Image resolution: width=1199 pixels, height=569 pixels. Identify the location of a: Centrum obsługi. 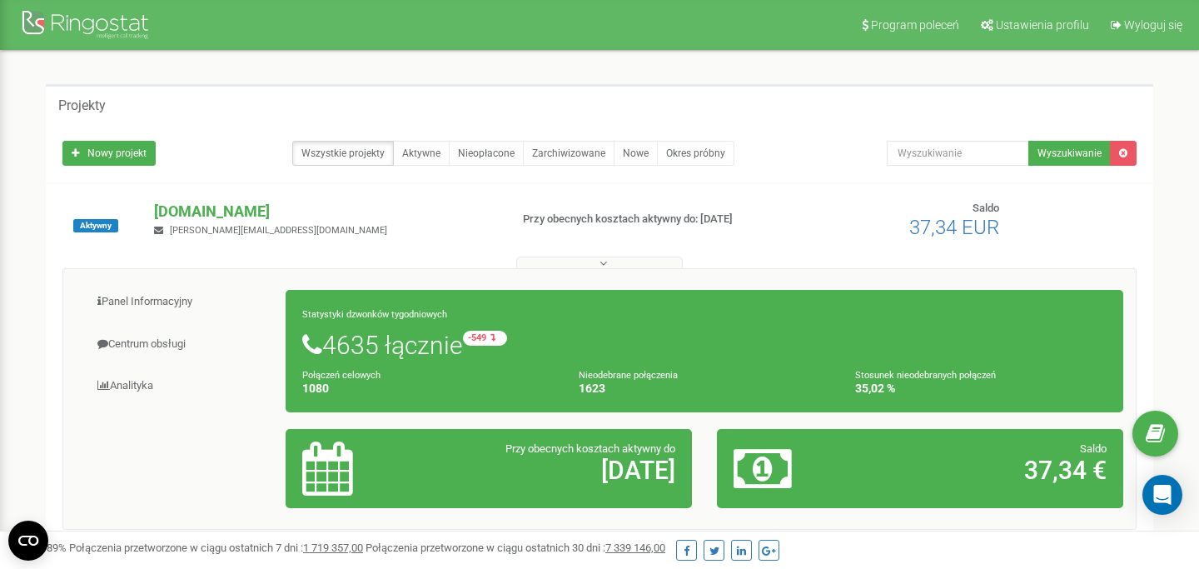
(181, 344).